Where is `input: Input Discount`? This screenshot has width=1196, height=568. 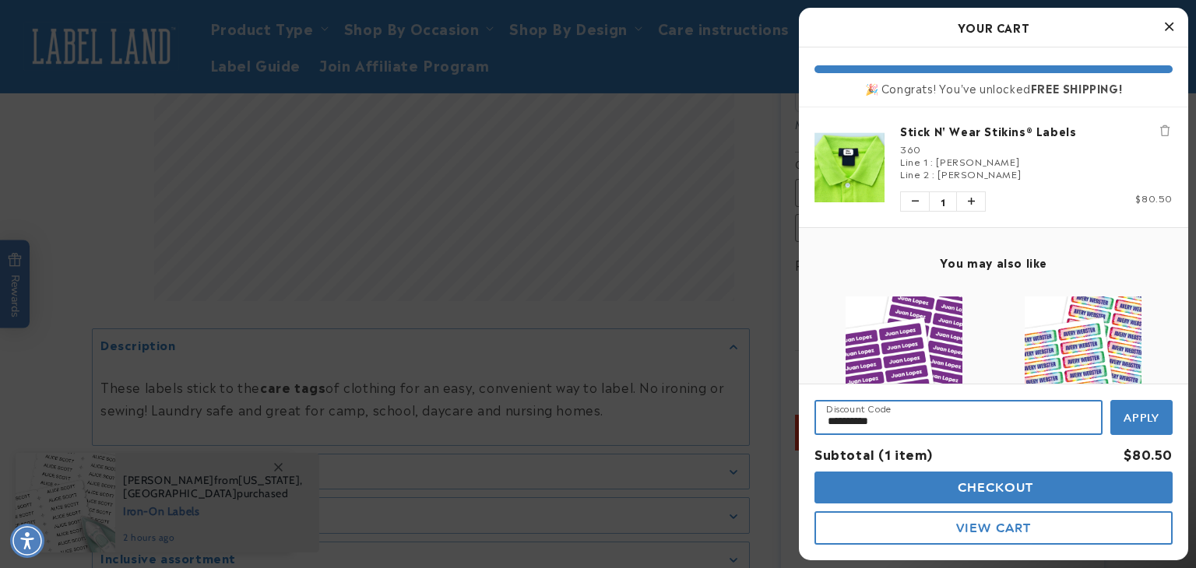 input: Input Discount is located at coordinates (958, 417).